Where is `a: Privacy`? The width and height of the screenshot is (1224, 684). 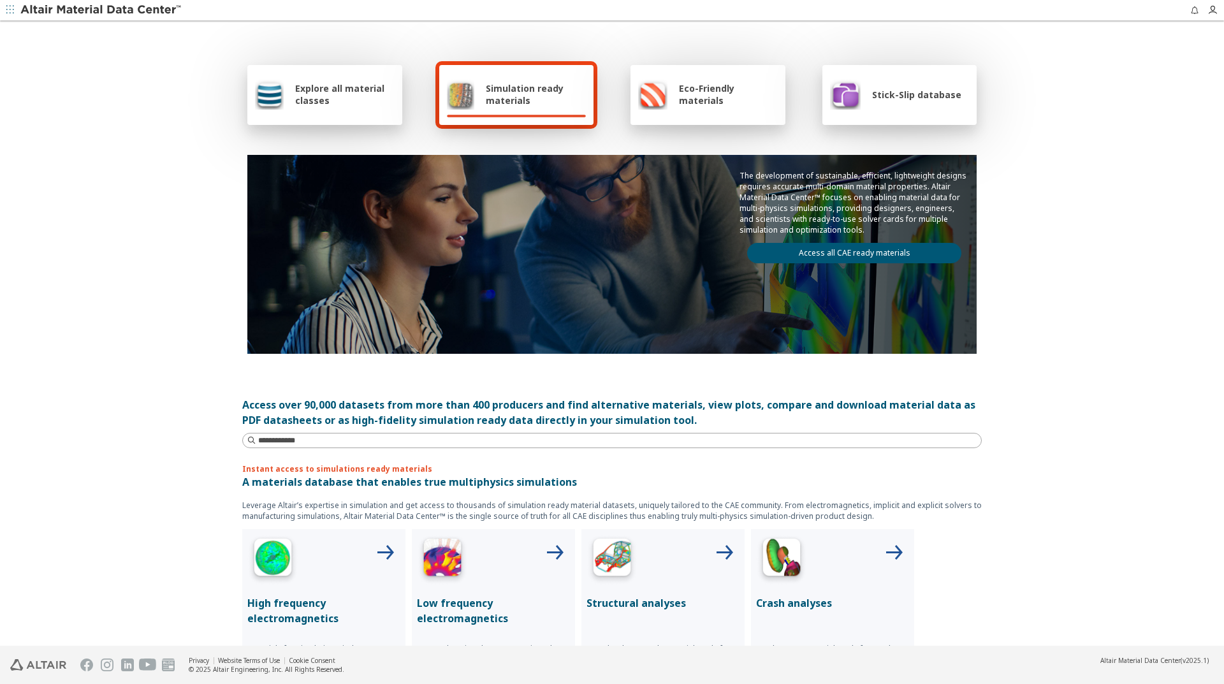
a: Privacy is located at coordinates (199, 660).